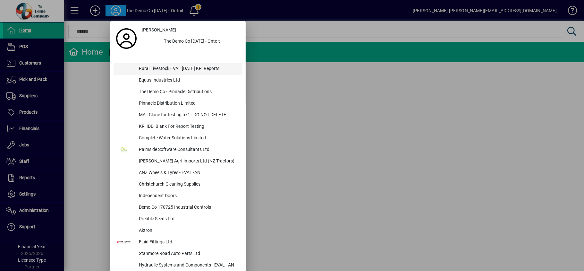 The height and width of the screenshot is (271, 584). What do you see at coordinates (188, 115) in the screenshot?
I see `div: MA - Clone for testing b71 - DO NOT DELETE` at bounding box center [188, 115].